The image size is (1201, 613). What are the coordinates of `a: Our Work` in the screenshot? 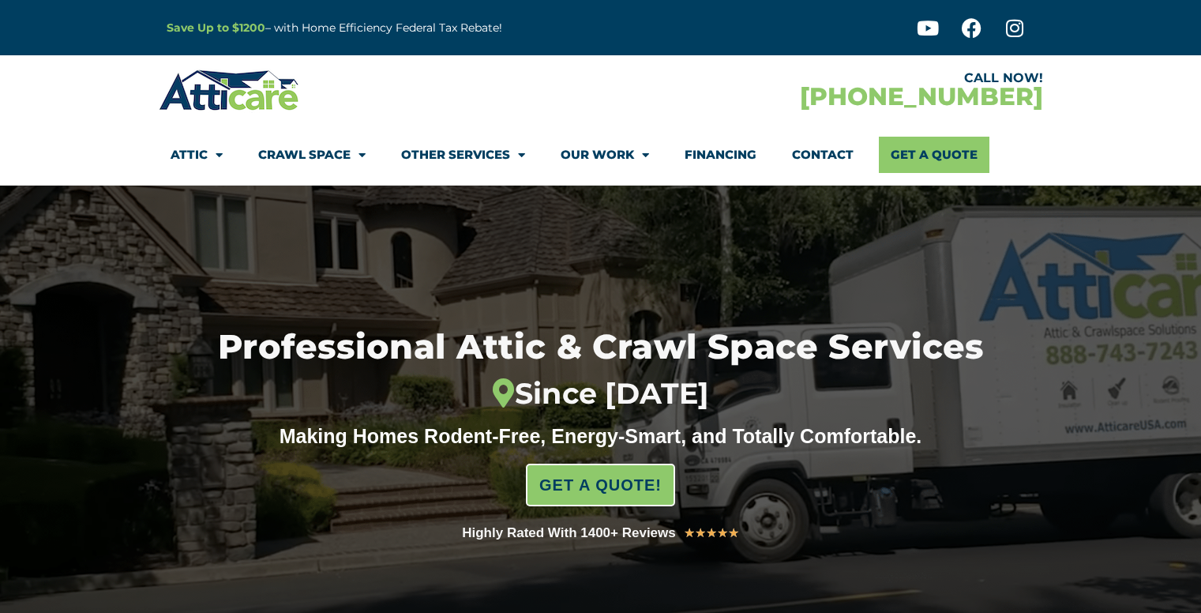 It's located at (605, 155).